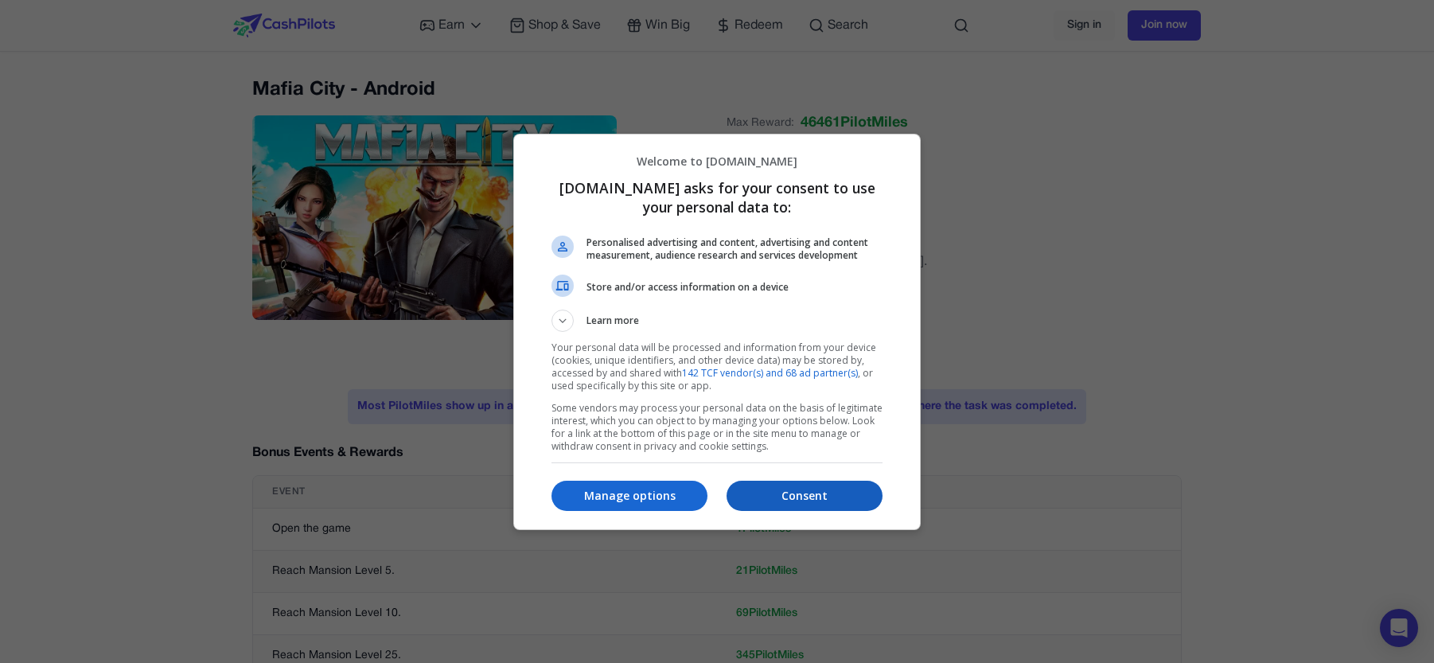 This screenshot has width=1434, height=663. Describe the element at coordinates (770, 372) in the screenshot. I see `a: 142 TCF vendor(s) and 68 ad partner(s)` at that location.